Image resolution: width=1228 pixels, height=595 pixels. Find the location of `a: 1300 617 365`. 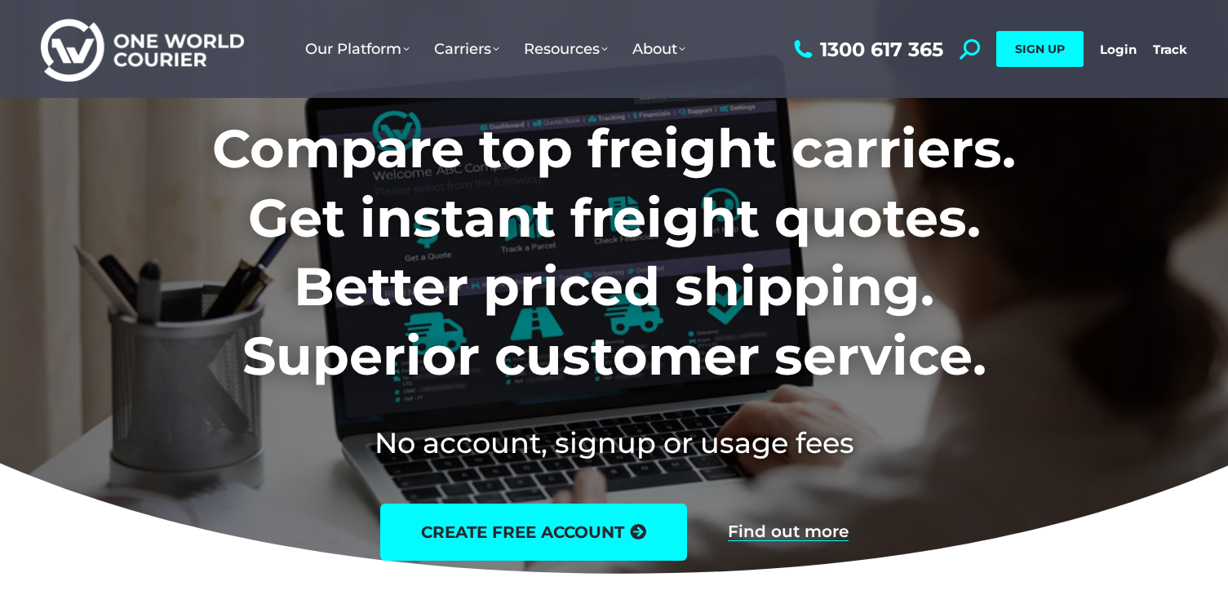

a: 1300 617 365 is located at coordinates (867, 49).